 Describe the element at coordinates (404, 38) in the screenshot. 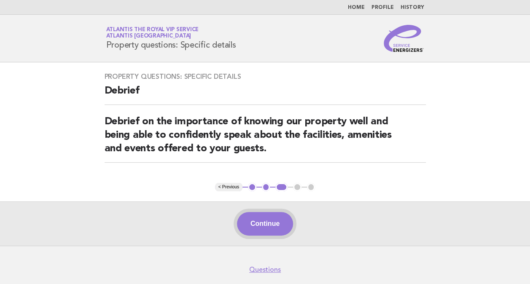

I see `img: Service Energizers` at that location.